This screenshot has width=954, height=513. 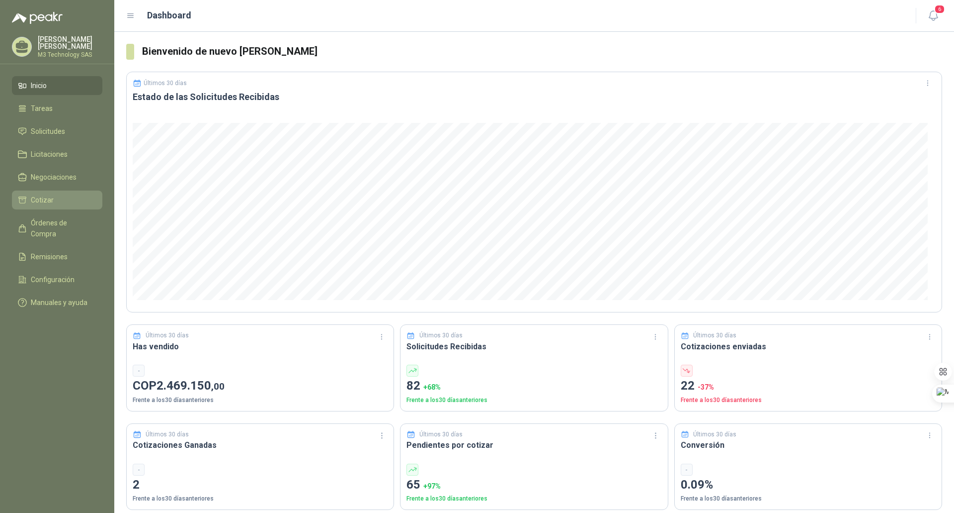 What do you see at coordinates (42, 108) in the screenshot?
I see `span: Tareas` at bounding box center [42, 108].